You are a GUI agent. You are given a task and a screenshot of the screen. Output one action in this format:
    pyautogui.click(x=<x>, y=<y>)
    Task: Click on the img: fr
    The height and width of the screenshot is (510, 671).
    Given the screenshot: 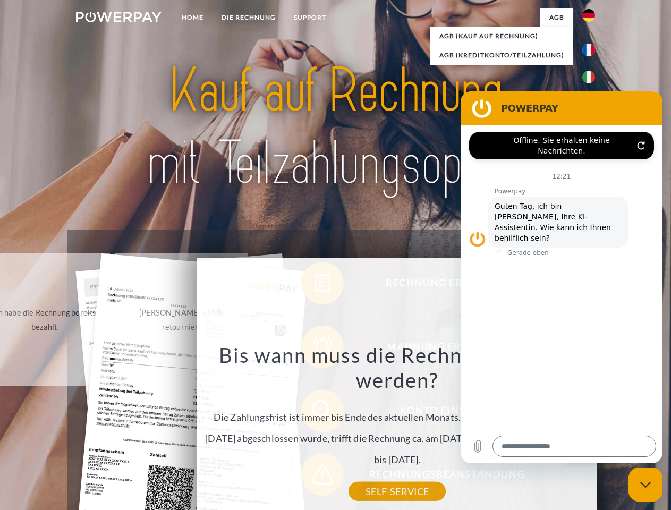 What is the action you would take?
    pyautogui.click(x=589, y=50)
    